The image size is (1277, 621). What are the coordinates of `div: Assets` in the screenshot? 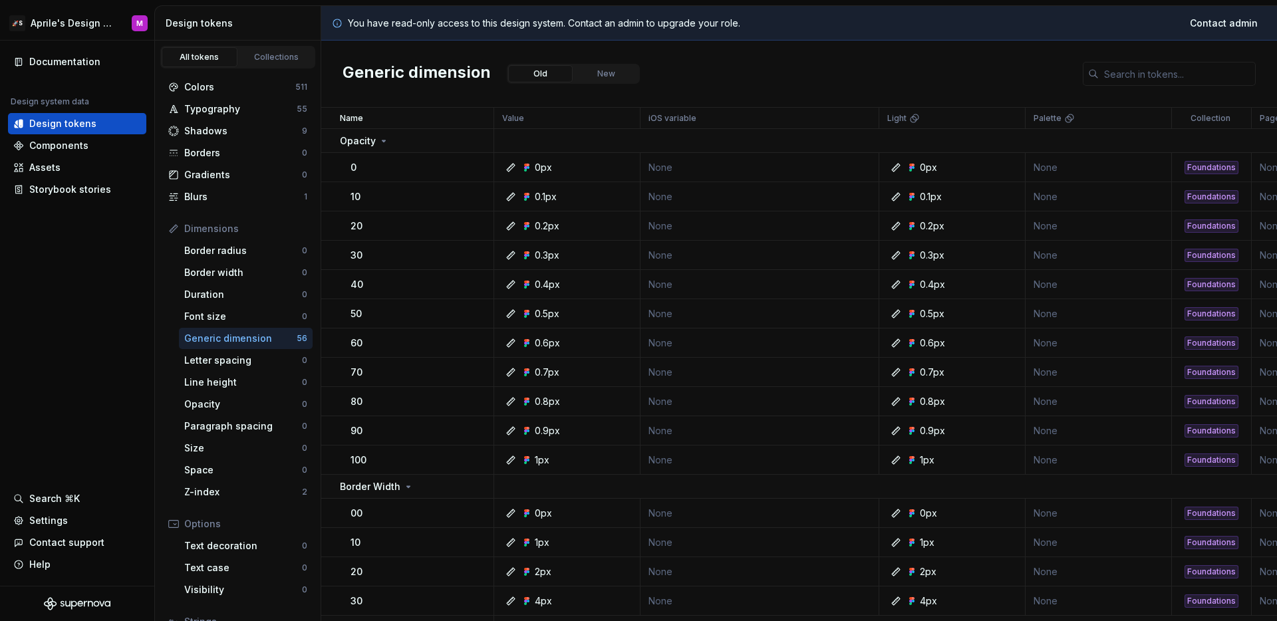 It's located at (45, 168).